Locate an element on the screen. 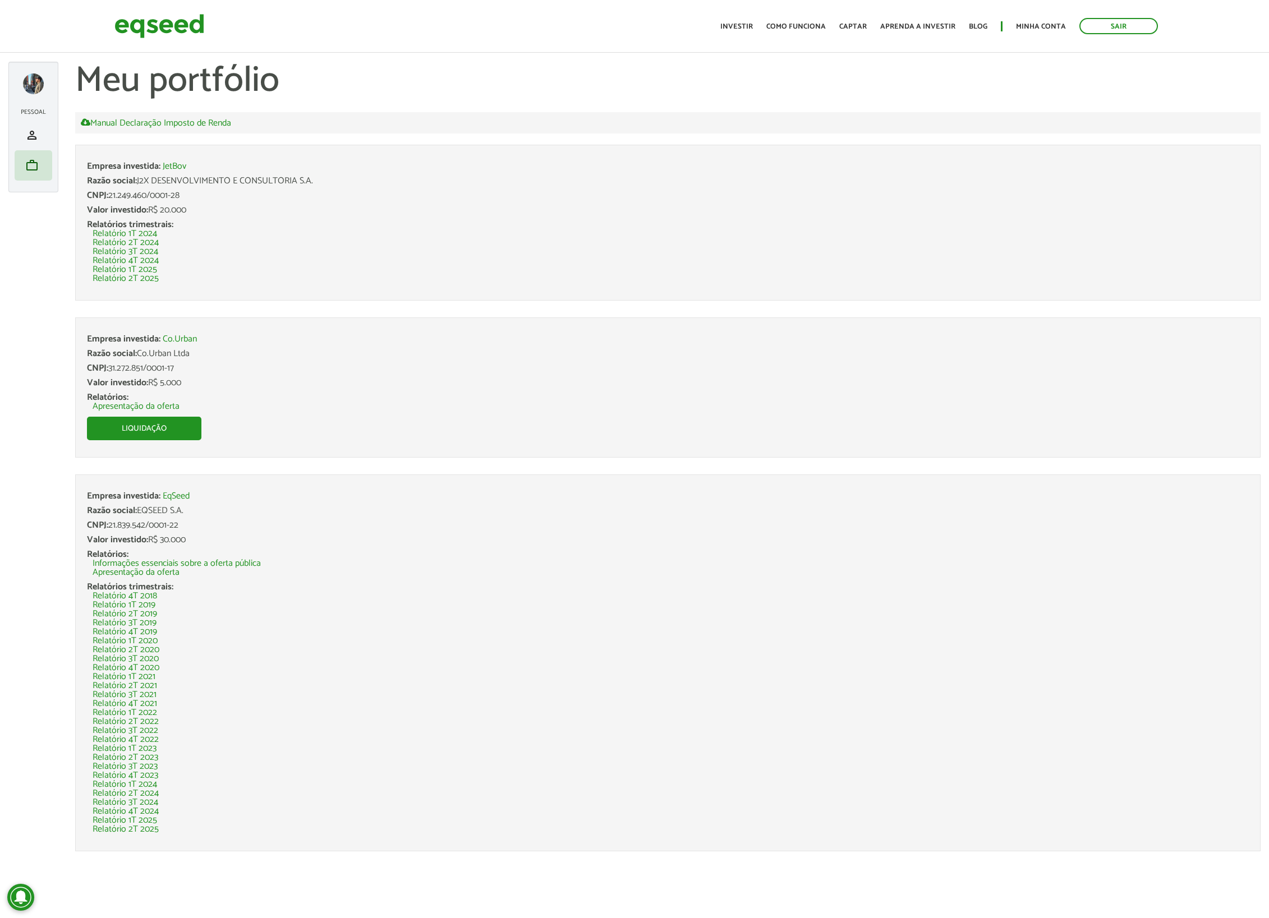  a: Relatório 4T 2020 is located at coordinates (126, 668).